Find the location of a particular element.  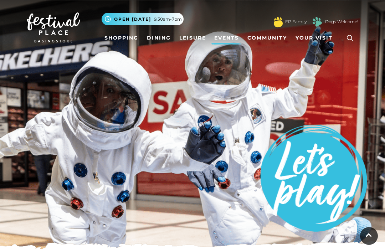

span: Your Visit is located at coordinates (314, 38).